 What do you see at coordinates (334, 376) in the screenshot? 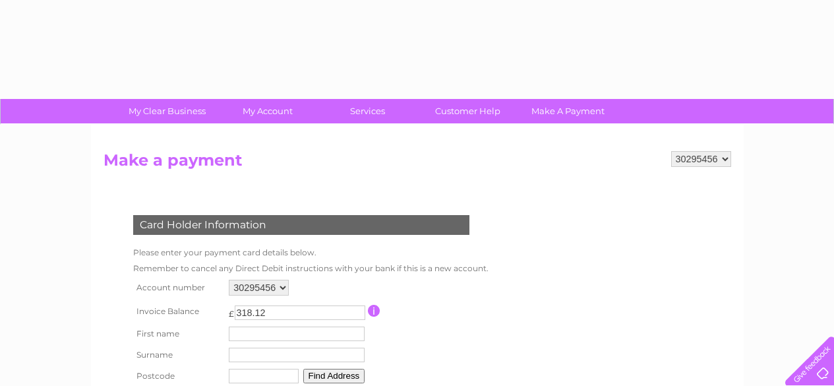
I see `button: Find Address` at bounding box center [334, 376].